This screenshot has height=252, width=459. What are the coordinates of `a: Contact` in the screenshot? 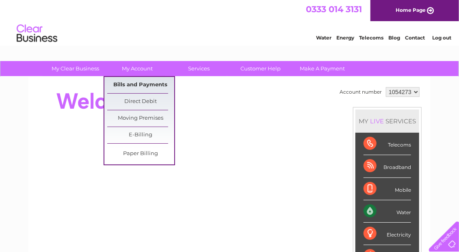 It's located at (415, 37).